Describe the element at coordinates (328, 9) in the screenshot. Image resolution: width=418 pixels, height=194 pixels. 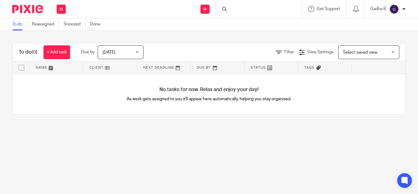
I see `span: Get Support` at that location.